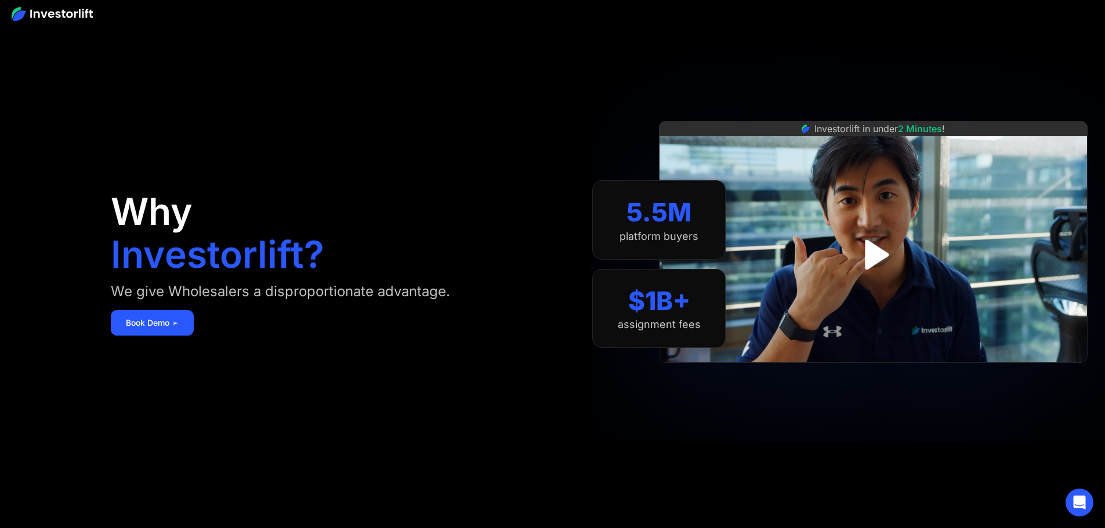  What do you see at coordinates (218, 255) in the screenshot?
I see `h1: Investorlift?` at bounding box center [218, 255].